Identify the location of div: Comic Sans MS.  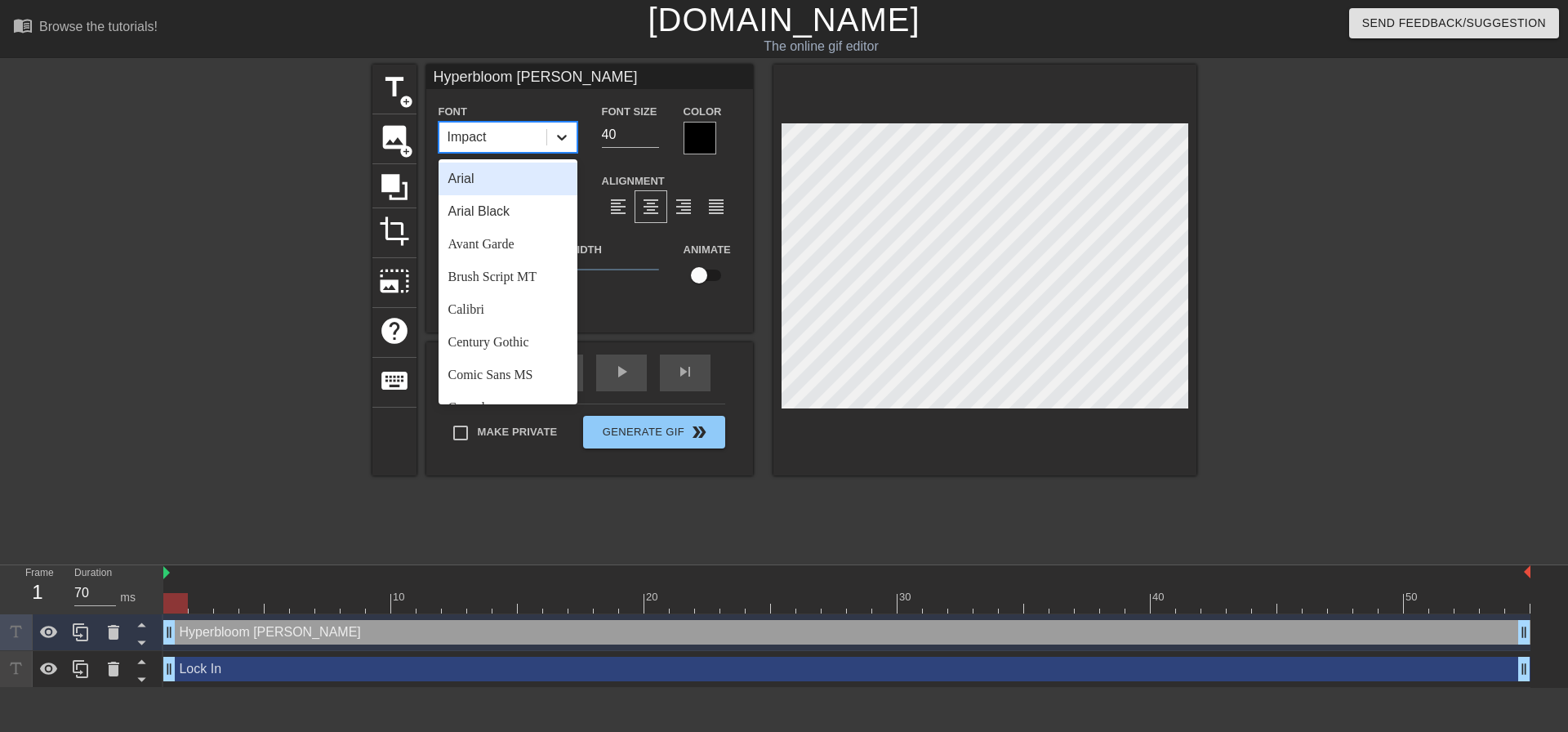
(508, 375).